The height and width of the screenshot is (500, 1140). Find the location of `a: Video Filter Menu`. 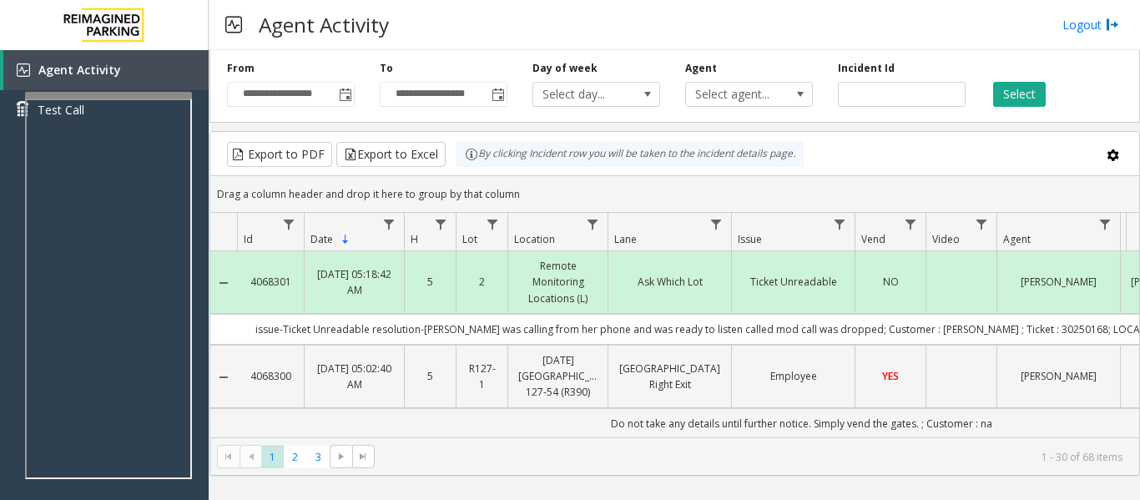

a: Video Filter Menu is located at coordinates (981, 224).